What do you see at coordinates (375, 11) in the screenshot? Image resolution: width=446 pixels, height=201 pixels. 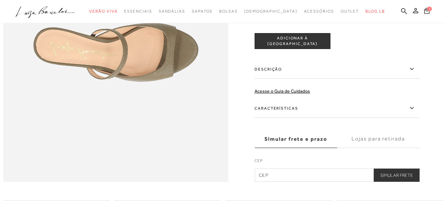 I see `span: BLOG LB` at bounding box center [375, 11].